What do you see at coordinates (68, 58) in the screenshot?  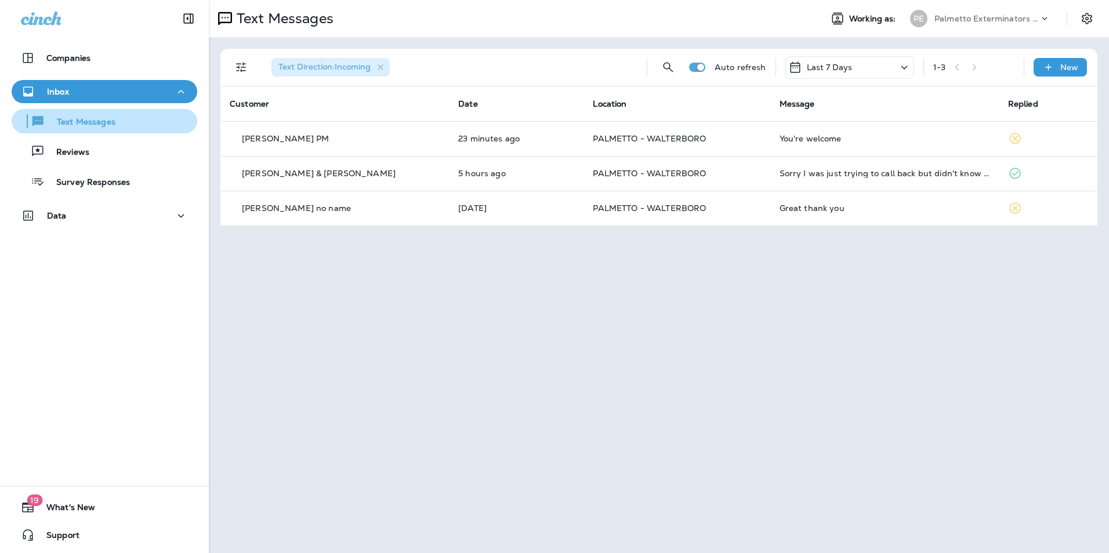 I see `p: Companies` at bounding box center [68, 58].